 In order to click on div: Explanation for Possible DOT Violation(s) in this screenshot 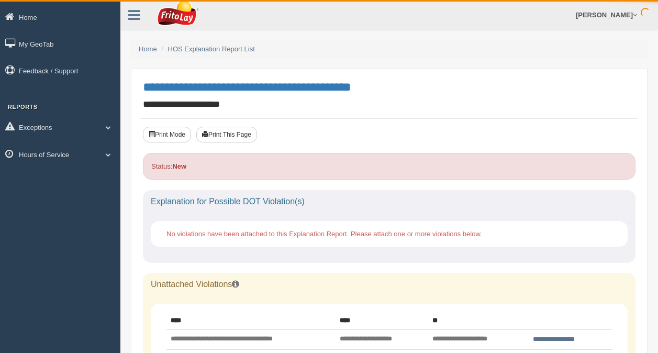, I will do `click(389, 202)`.